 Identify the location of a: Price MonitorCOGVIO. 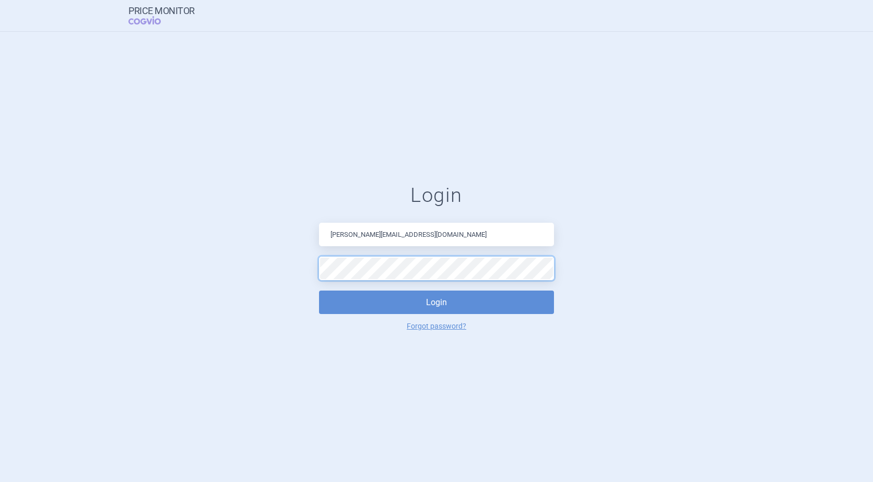
(161, 16).